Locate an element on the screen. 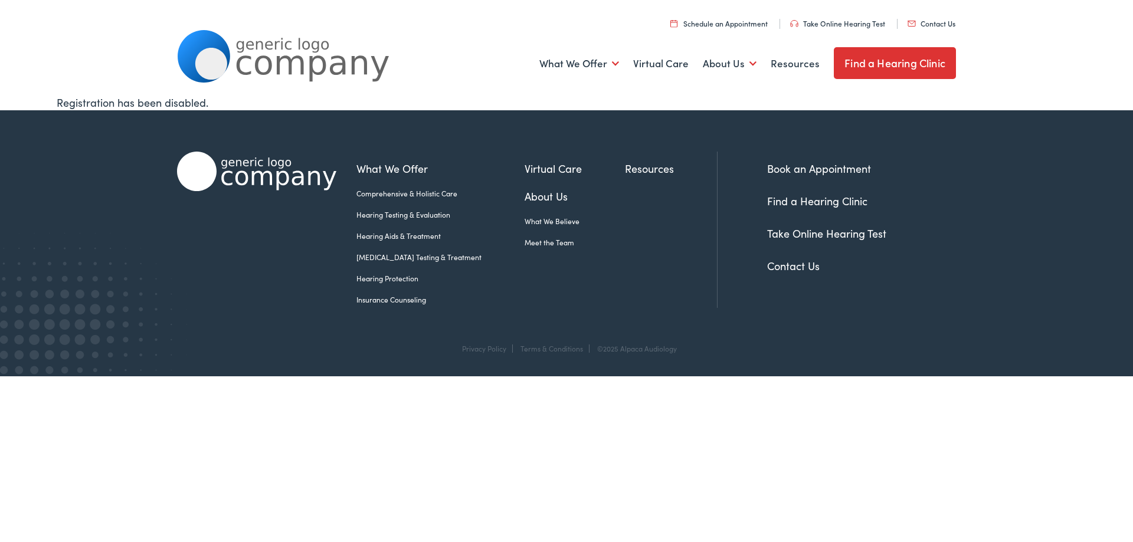  a: Meet the Team is located at coordinates (575, 242).